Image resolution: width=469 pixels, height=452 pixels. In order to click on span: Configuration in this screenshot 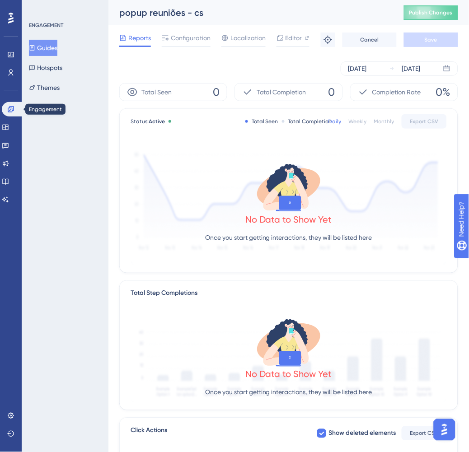, I will do `click(190, 38)`.